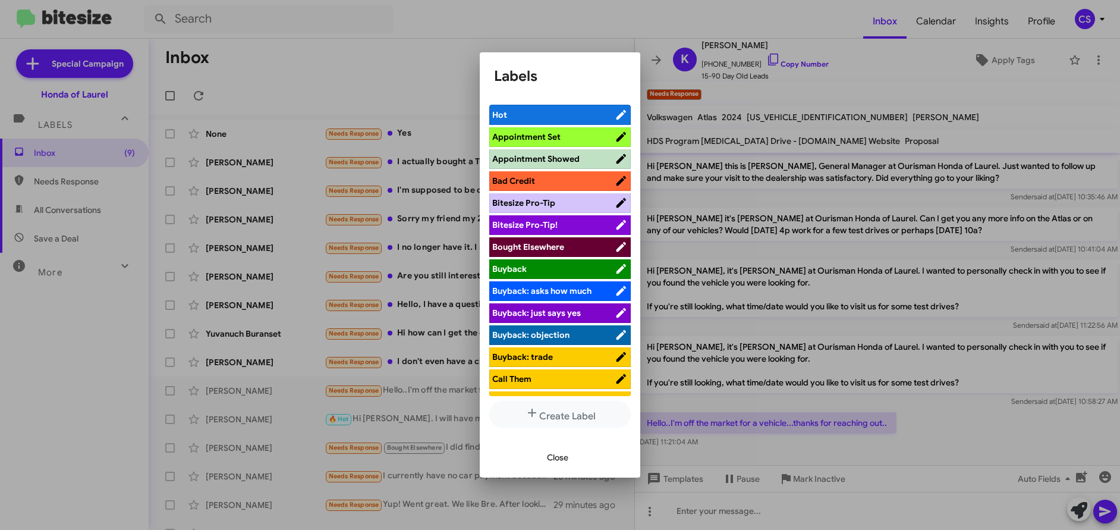 This screenshot has height=530, width=1120. Describe the element at coordinates (513, 181) in the screenshot. I see `span: Bad Credit` at that location.